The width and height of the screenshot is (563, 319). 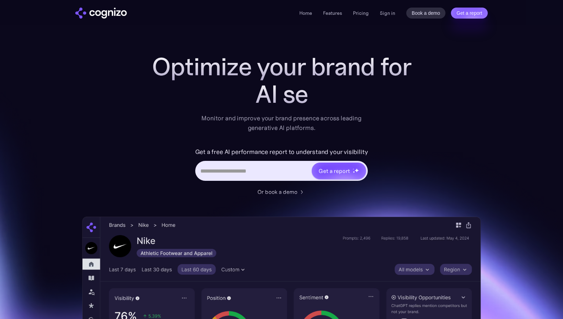 What do you see at coordinates (281, 192) in the screenshot?
I see `a: Or book a demo` at bounding box center [281, 192].